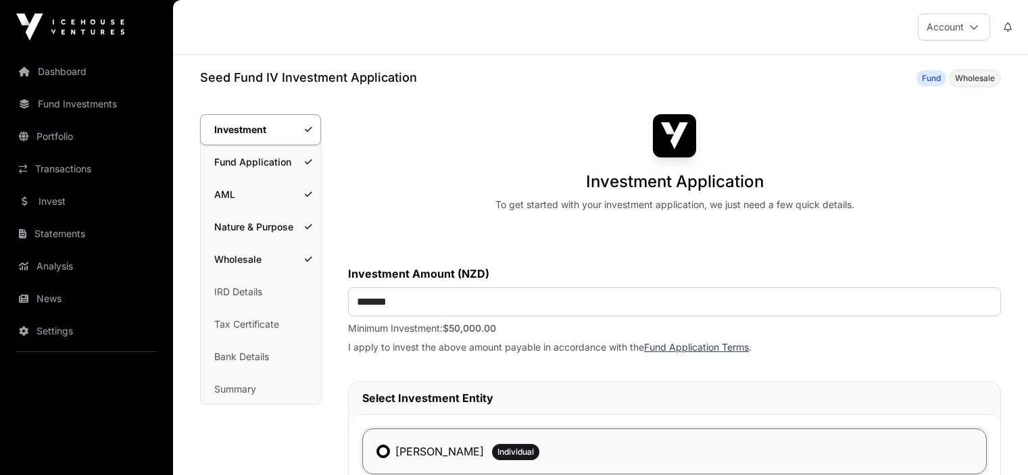 Image resolution: width=1028 pixels, height=475 pixels. What do you see at coordinates (260, 389) in the screenshot?
I see `a: Summary` at bounding box center [260, 389].